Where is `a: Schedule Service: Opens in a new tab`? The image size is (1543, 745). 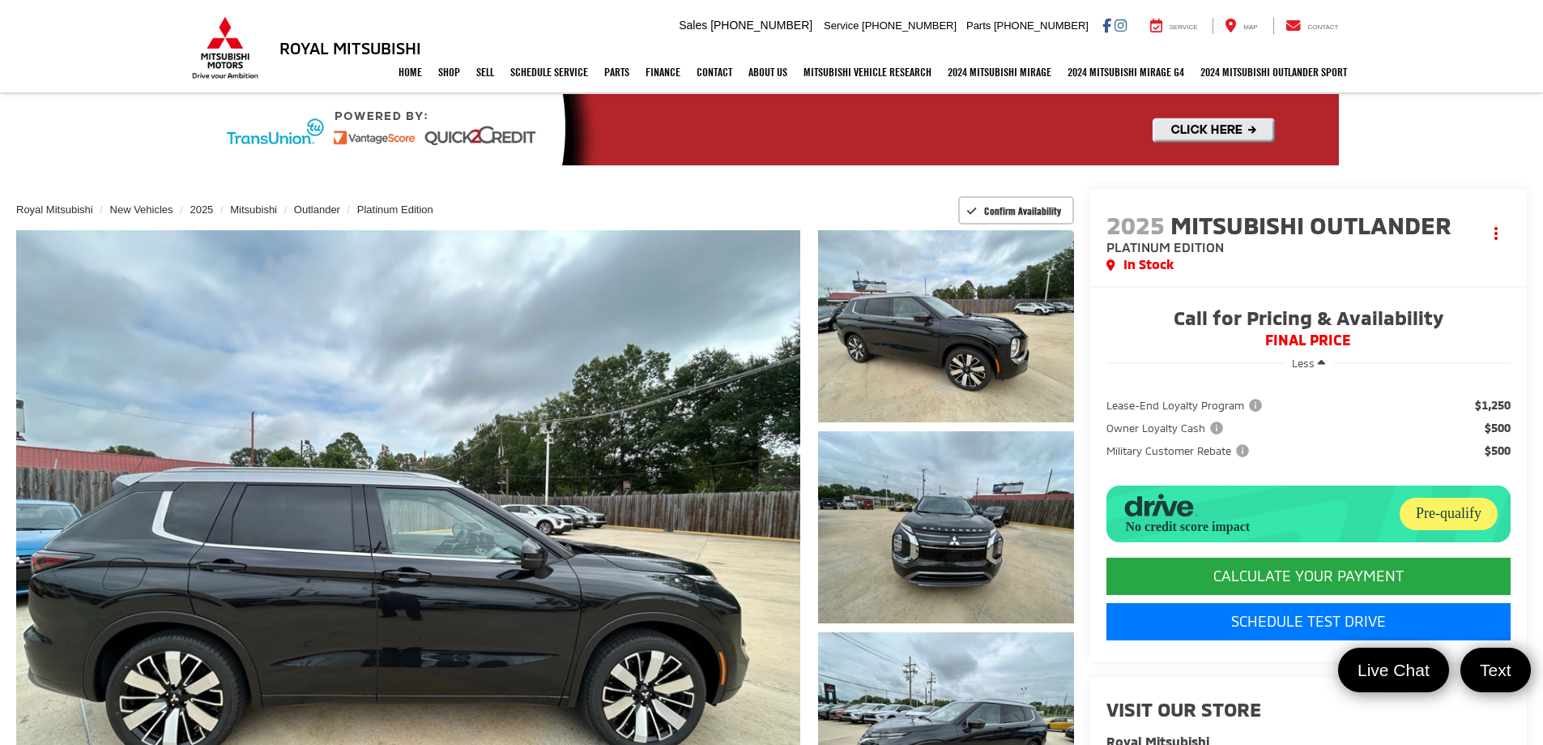
a: Schedule Service: Opens in a new tab is located at coordinates (549, 72).